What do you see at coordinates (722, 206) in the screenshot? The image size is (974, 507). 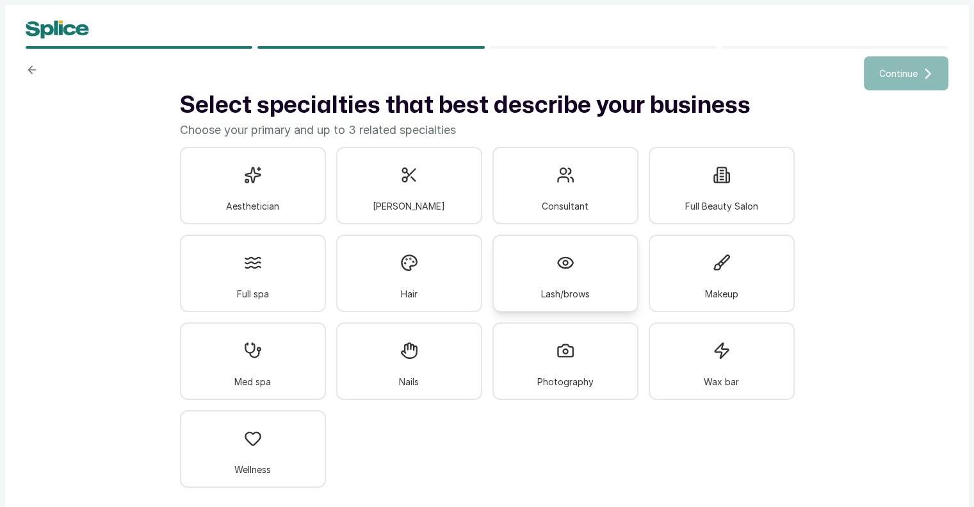 I see `span: Full Beauty Salon` at bounding box center [722, 206].